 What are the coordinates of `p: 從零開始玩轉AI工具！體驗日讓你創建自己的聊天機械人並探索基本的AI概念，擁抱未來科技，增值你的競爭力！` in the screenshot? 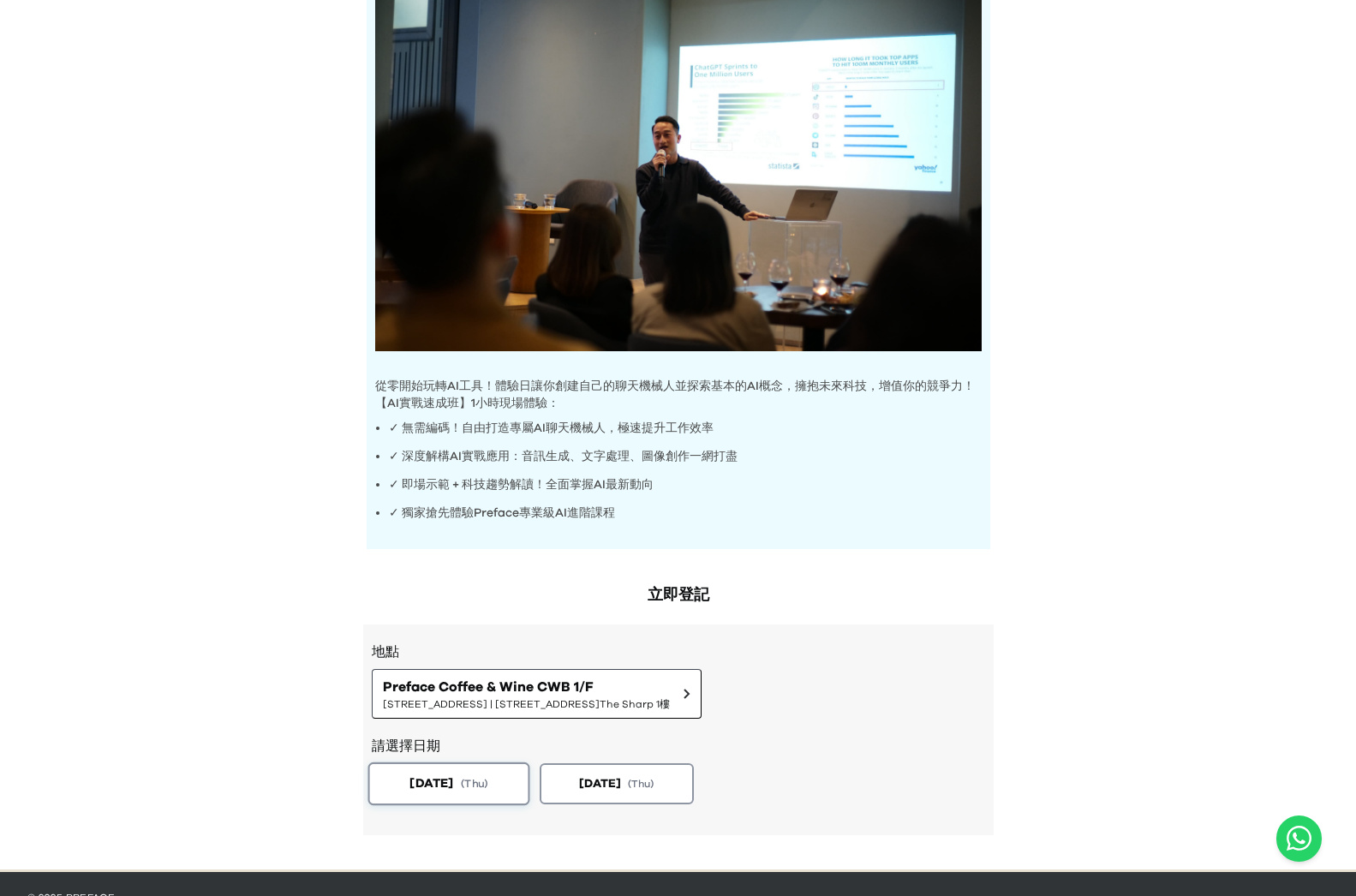 It's located at (678, 386).